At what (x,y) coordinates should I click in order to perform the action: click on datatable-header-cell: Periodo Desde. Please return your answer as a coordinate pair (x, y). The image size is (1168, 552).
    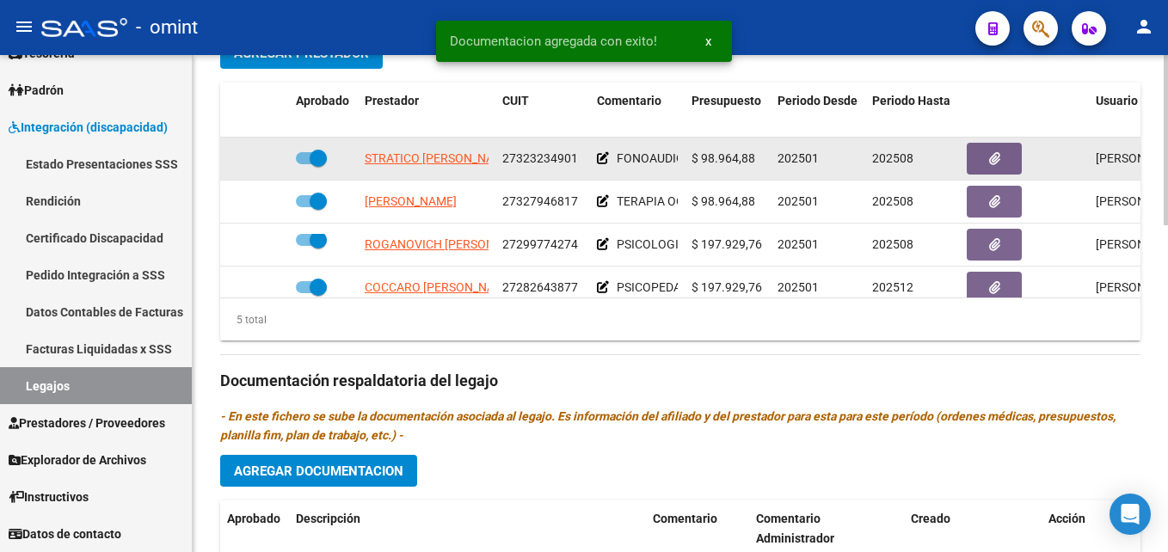
    Looking at the image, I should click on (818, 111).